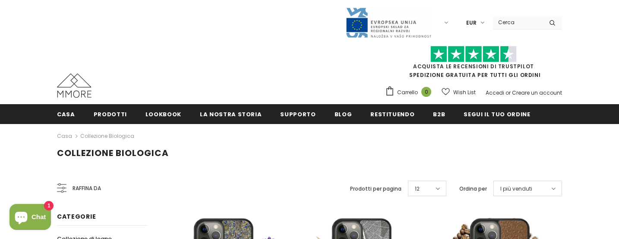 The height and width of the screenshot is (239, 619). Describe the element at coordinates (392, 114) in the screenshot. I see `span: Restituendo` at that location.